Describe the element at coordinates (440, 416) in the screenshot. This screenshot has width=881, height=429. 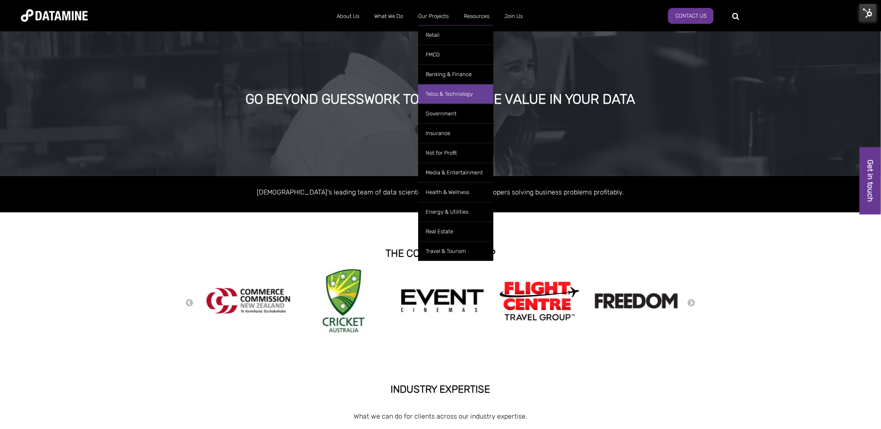
I see `span: What we can do for clients across our industry expertise.` at that location.